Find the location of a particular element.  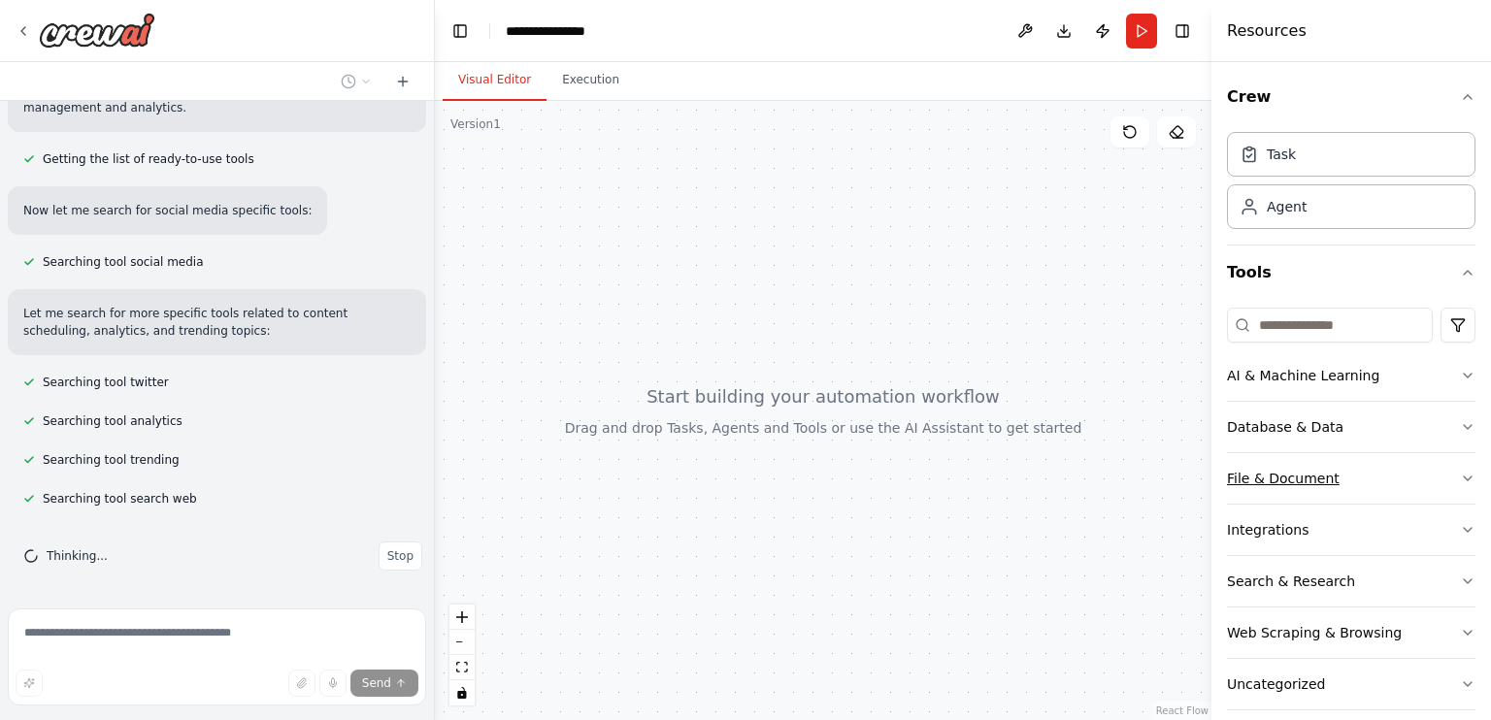

span: Getting the list of ready-to-use tools is located at coordinates (148, 159).